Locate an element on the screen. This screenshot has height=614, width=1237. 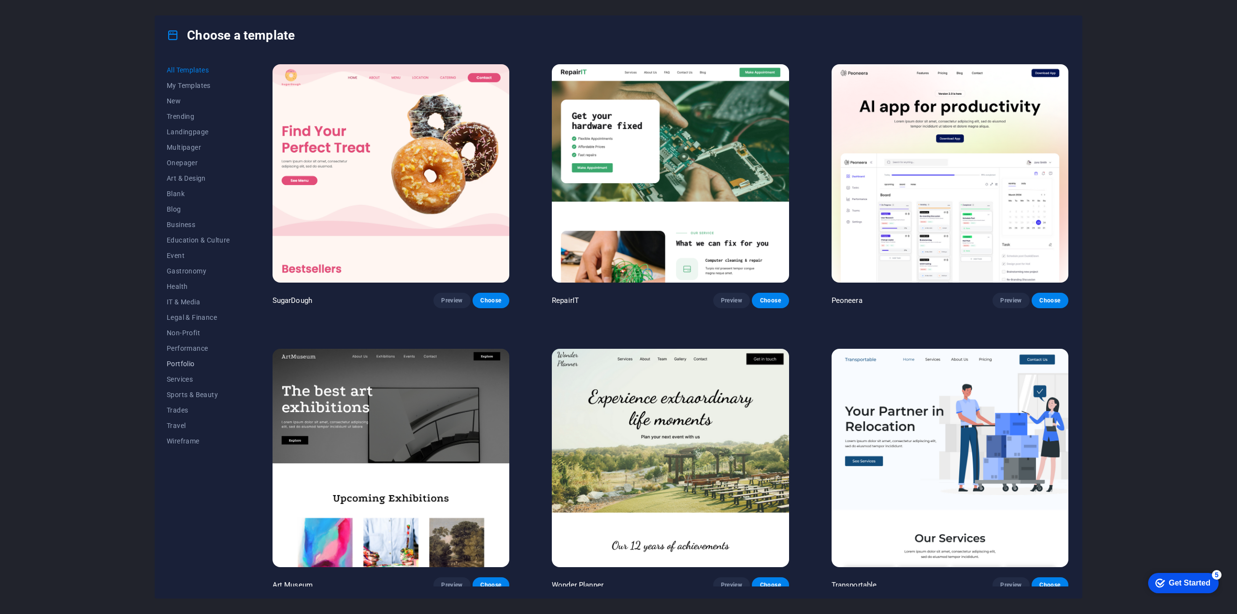
span: Landingpage is located at coordinates (198, 132).